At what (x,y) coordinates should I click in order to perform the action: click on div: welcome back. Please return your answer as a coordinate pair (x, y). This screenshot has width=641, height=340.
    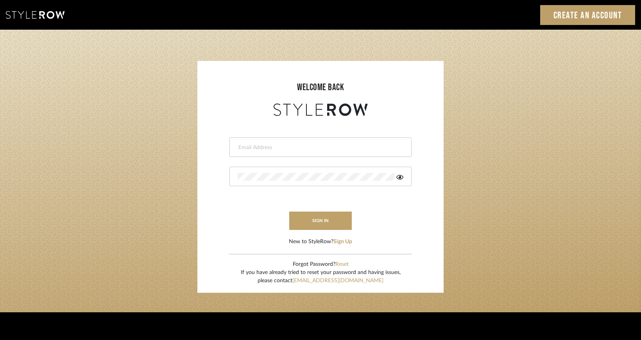
    Looking at the image, I should click on (320, 88).